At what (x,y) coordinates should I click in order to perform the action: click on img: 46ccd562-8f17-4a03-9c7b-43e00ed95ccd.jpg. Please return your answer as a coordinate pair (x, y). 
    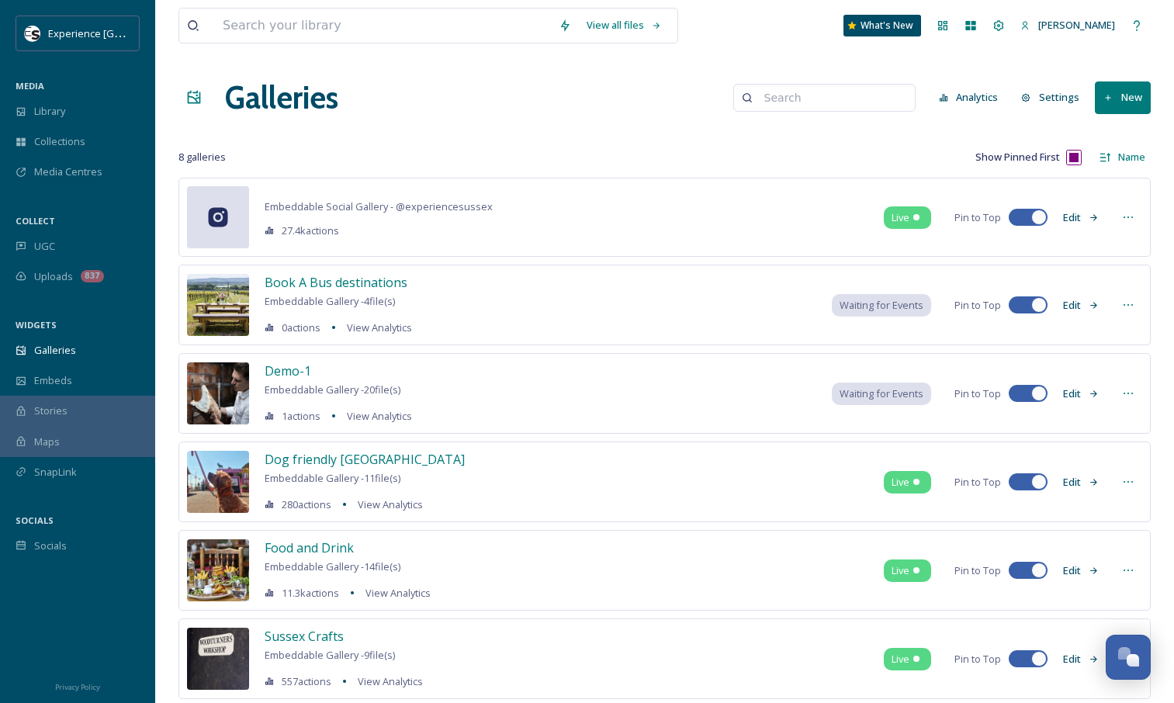
    Looking at the image, I should click on (218, 393).